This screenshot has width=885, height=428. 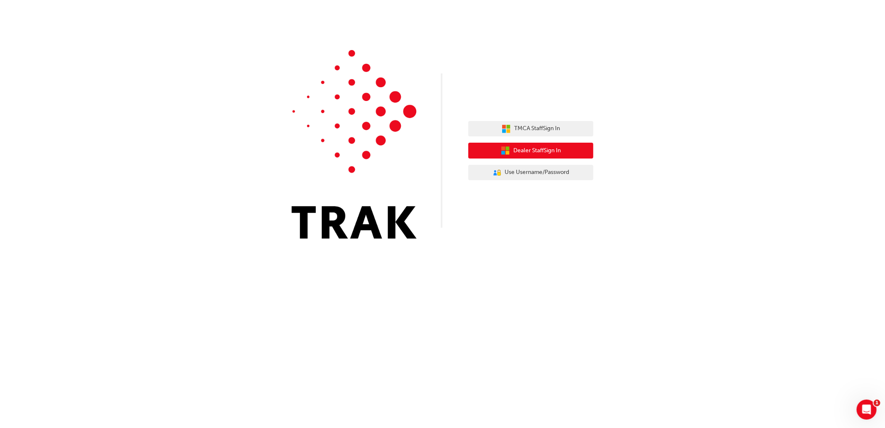 I want to click on img: Trak, so click(x=354, y=144).